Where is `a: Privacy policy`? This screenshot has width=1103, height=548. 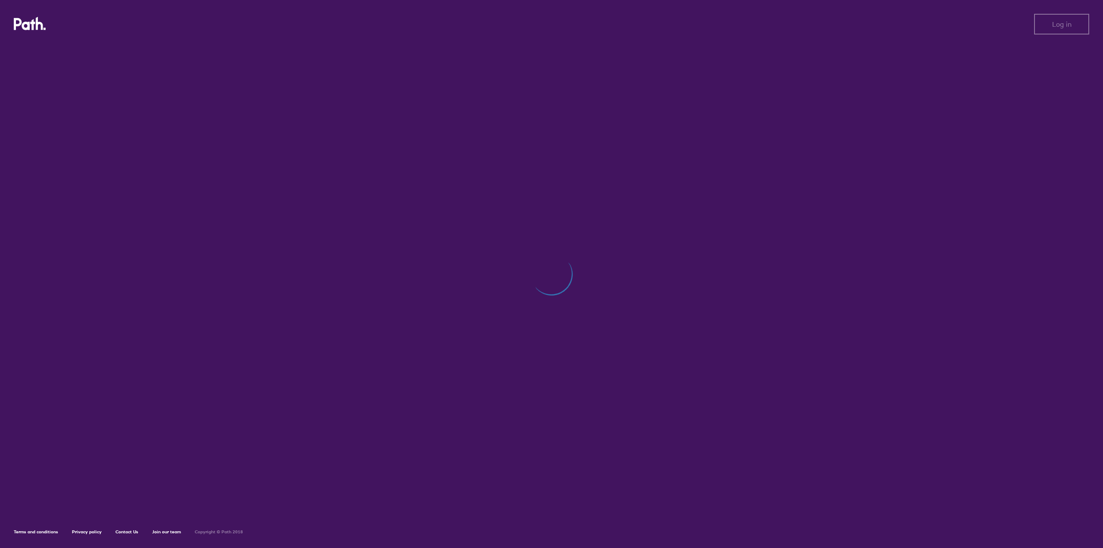 a: Privacy policy is located at coordinates (87, 531).